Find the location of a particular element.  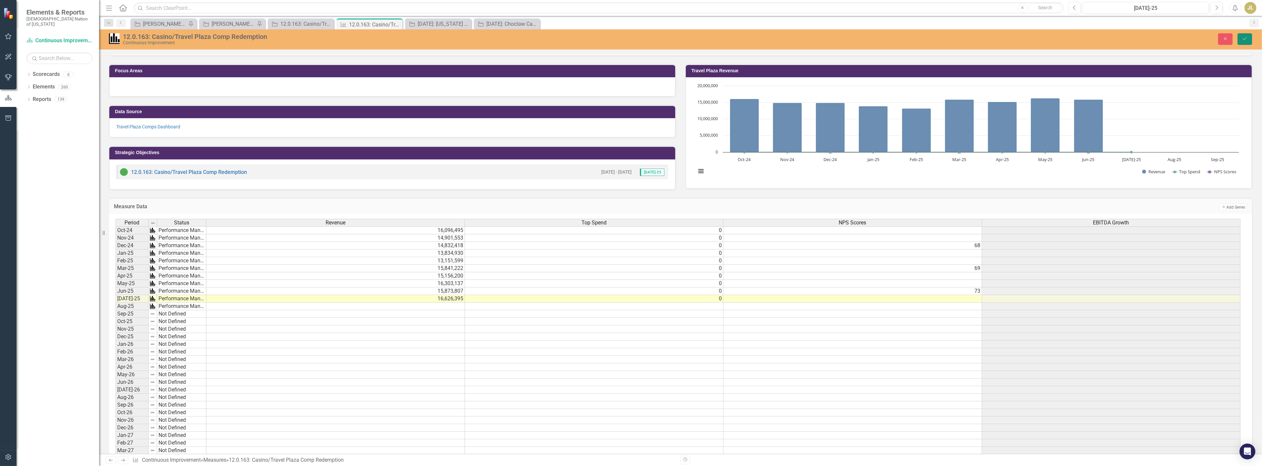

path: Jun-25, 73.3. NPS Scores. is located at coordinates (1089, 152).